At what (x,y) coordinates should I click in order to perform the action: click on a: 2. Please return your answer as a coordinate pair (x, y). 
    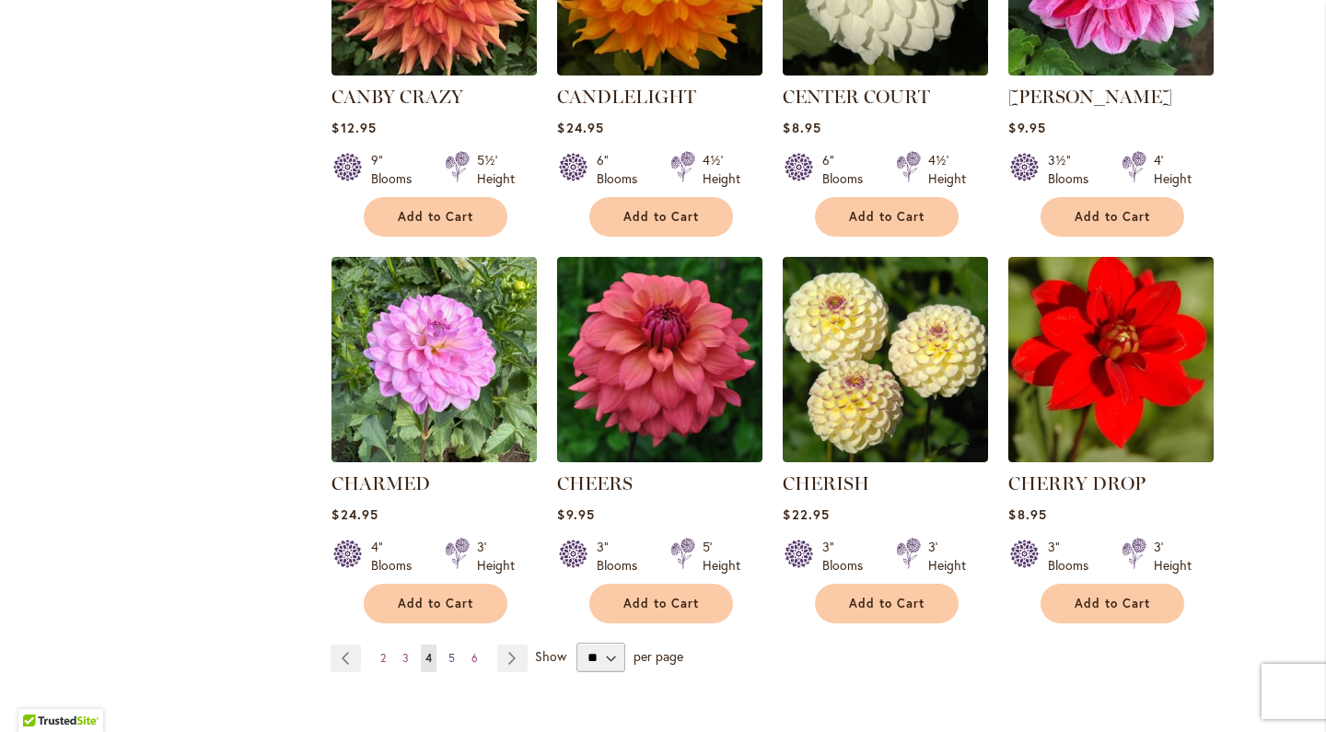
    Looking at the image, I should click on (383, 658).